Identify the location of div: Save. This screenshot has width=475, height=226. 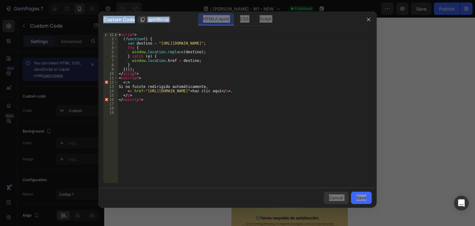
(361, 197).